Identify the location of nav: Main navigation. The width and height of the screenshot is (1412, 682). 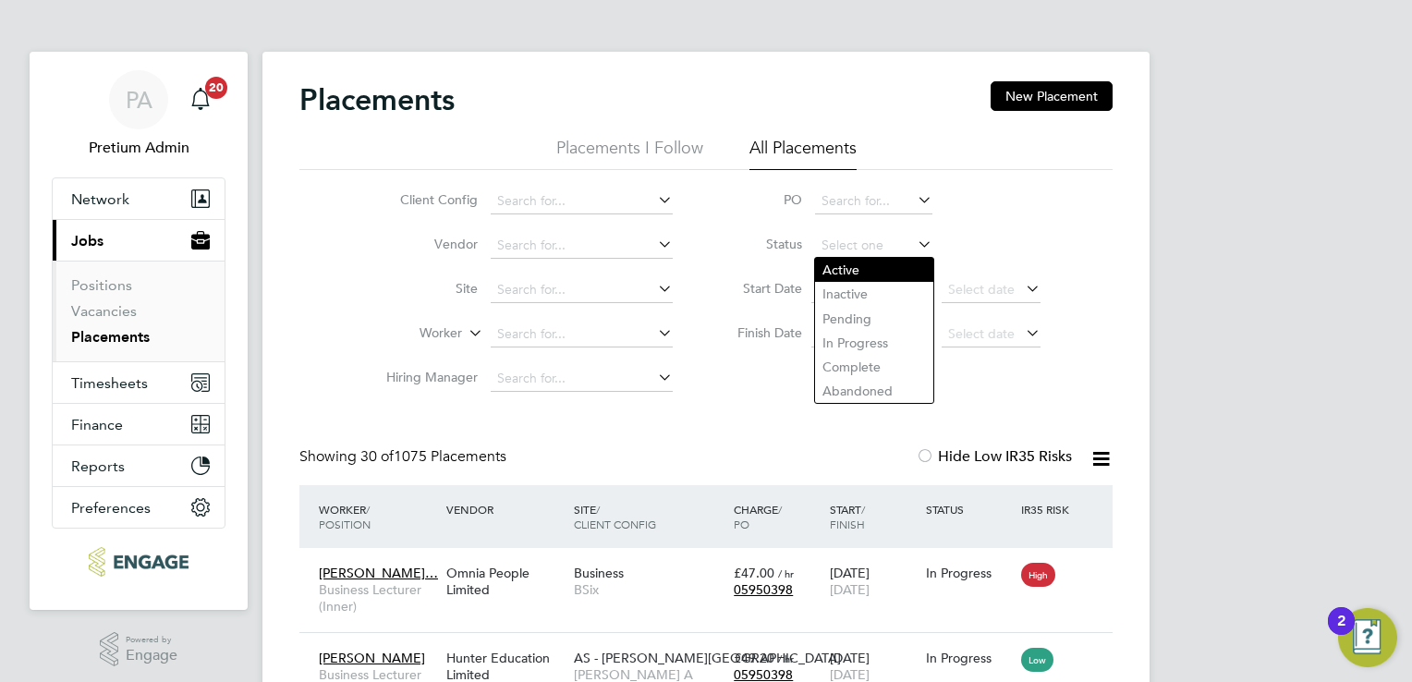
(139, 331).